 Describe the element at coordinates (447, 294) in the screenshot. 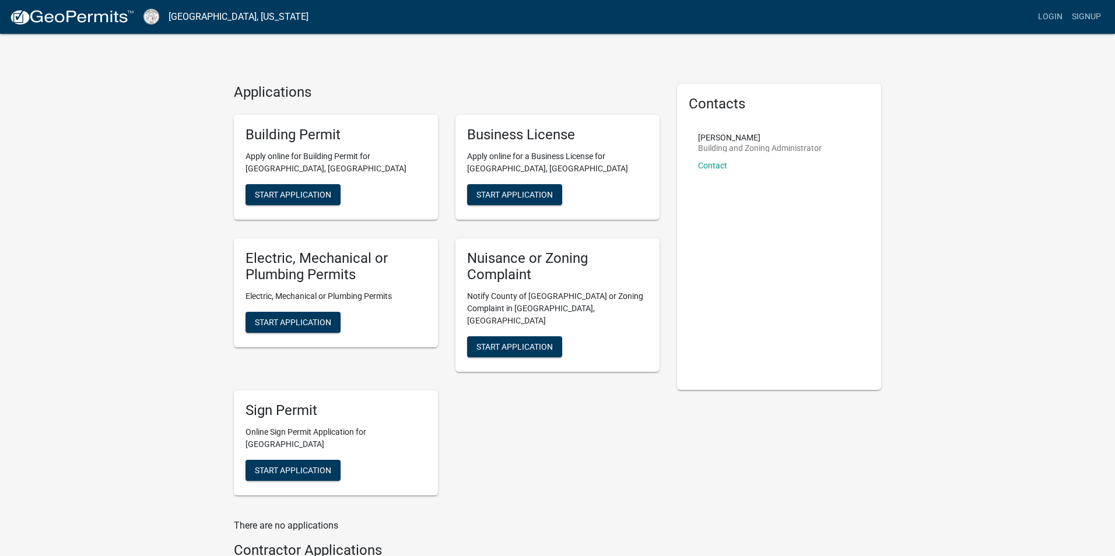

I see `wm-workflow-list-section: Applications` at that location.